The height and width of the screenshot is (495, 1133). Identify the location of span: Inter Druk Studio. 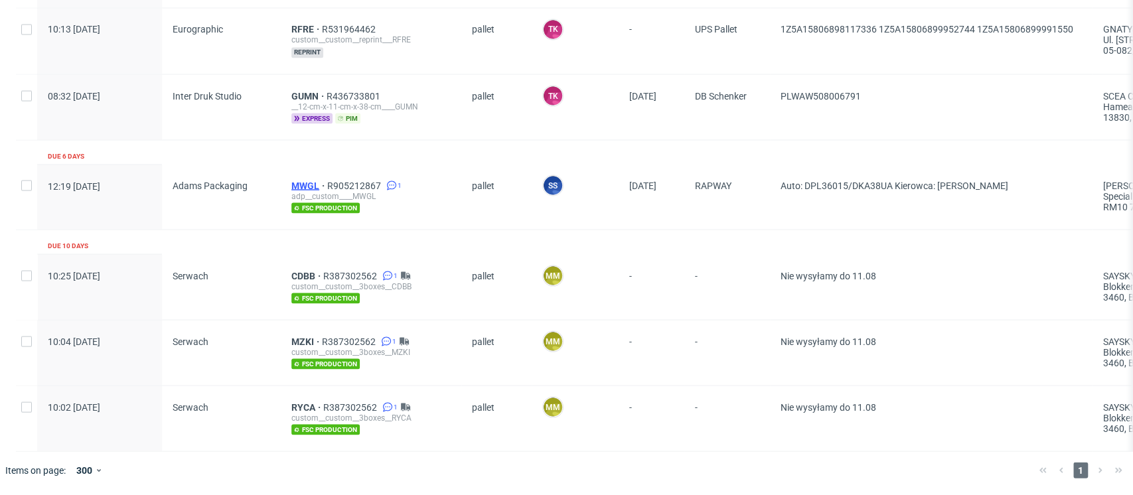
(207, 96).